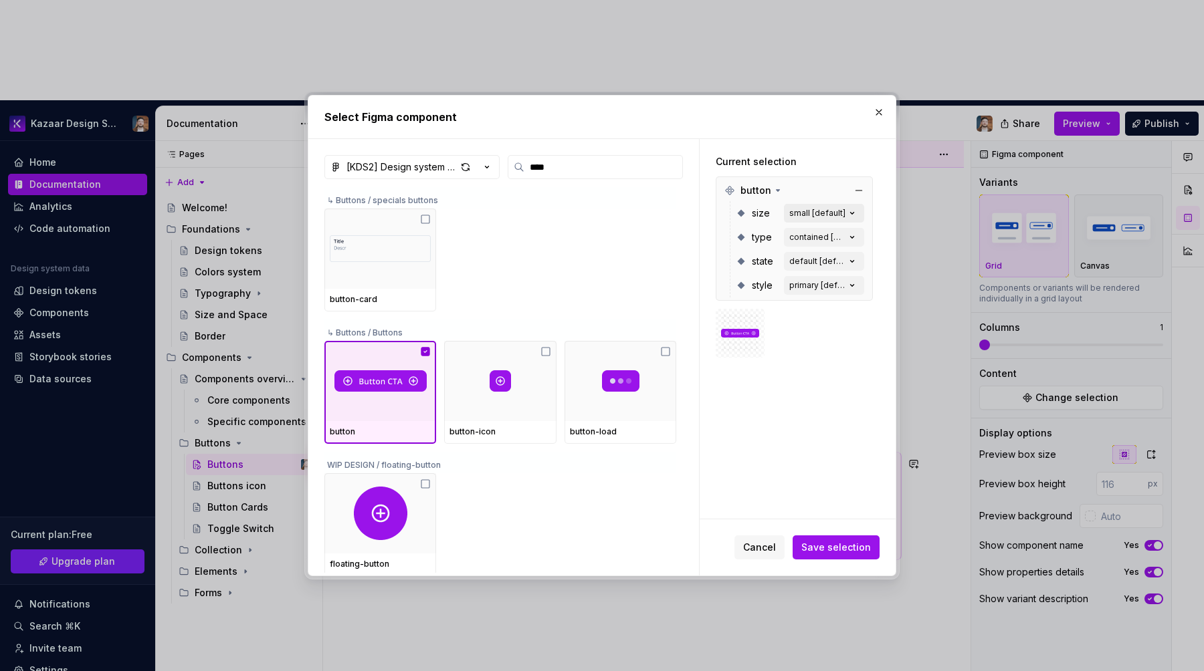 This screenshot has width=1204, height=671. Describe the element at coordinates (817, 213) in the screenshot. I see `div: small [default]` at that location.